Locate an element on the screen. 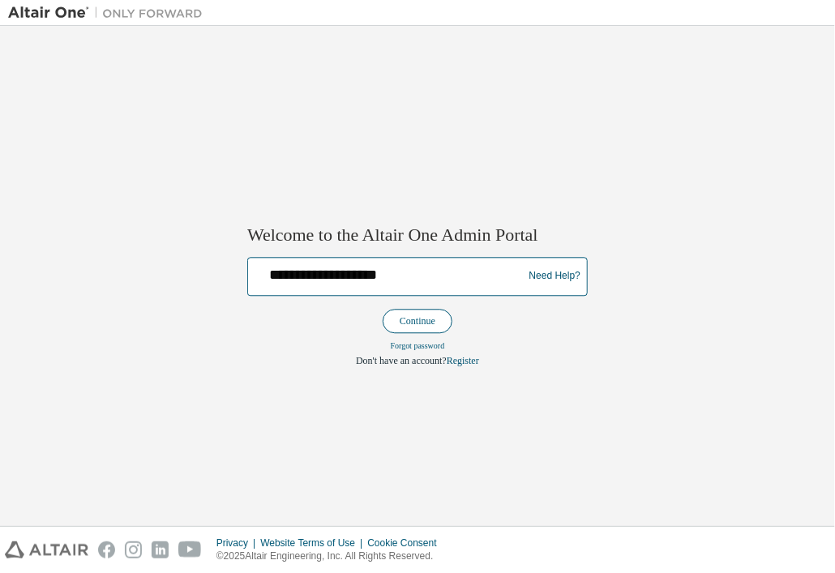  div: Cookie Consent is located at coordinates (406, 543).